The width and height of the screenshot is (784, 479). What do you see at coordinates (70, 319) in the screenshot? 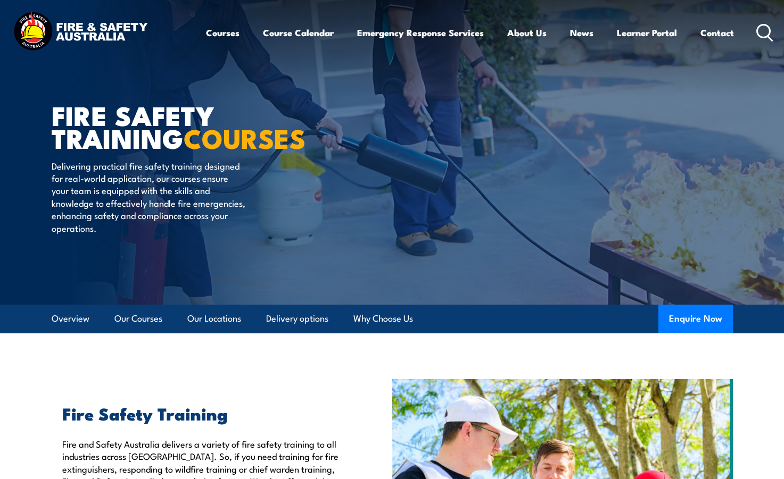
I see `a: Overview` at bounding box center [70, 319].